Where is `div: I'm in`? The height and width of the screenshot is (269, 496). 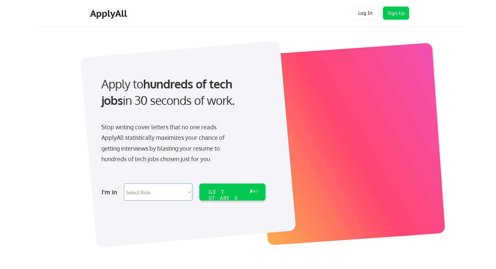
div: I'm in is located at coordinates (111, 192).